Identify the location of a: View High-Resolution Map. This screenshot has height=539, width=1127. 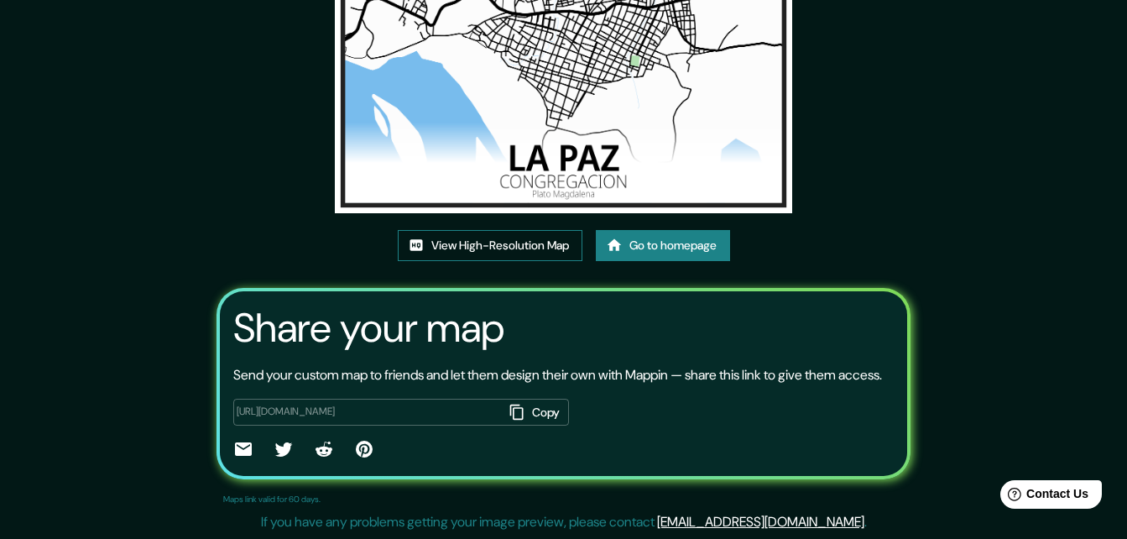
(490, 245).